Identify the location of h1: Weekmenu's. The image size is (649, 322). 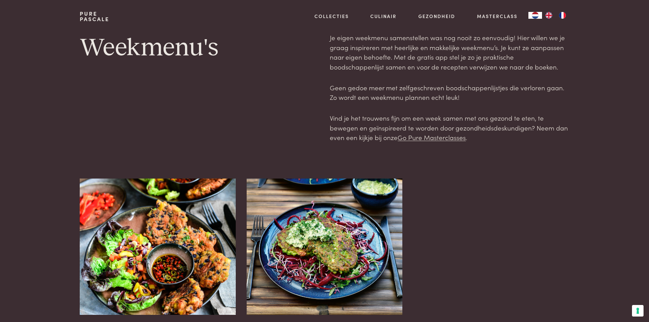
(199, 48).